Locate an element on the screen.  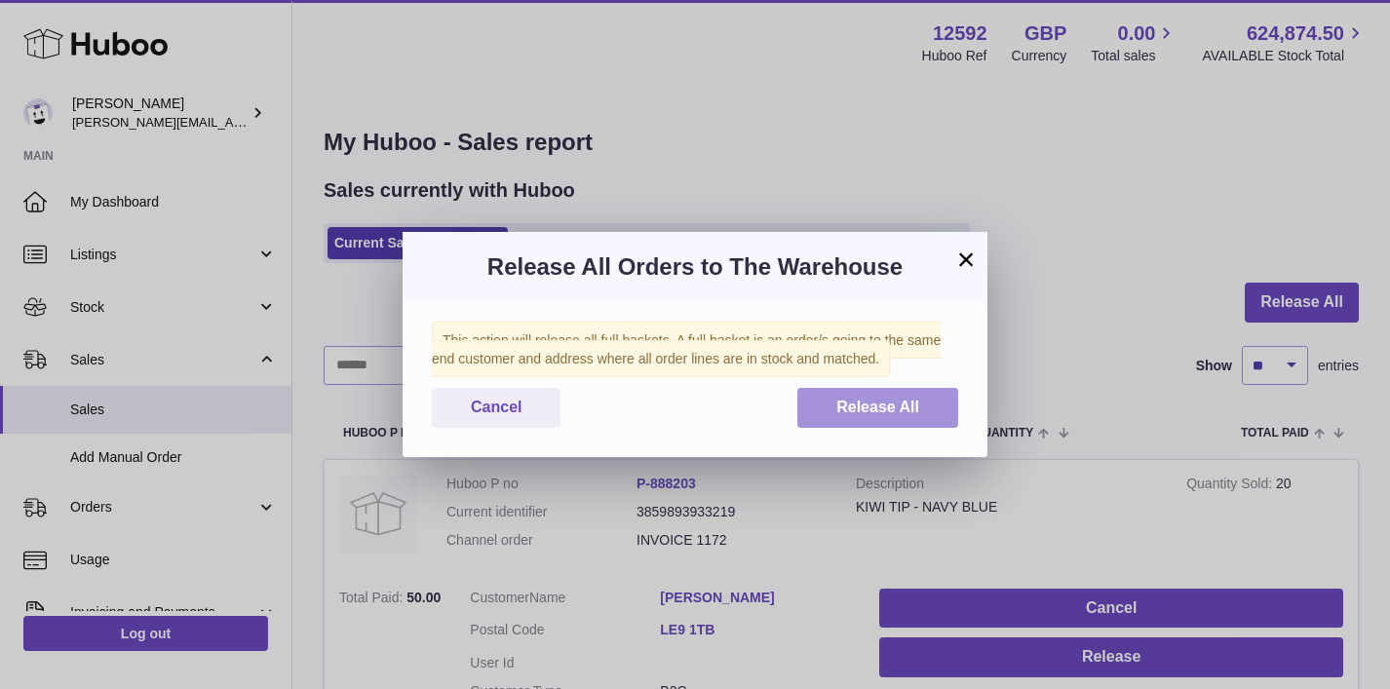
span: Cancel is located at coordinates (496, 406).